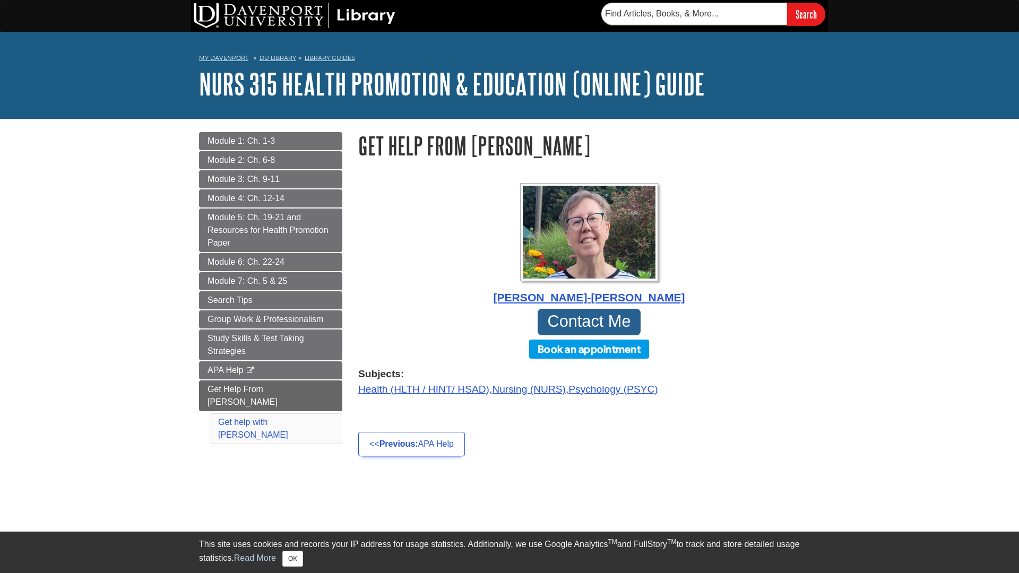  Describe the element at coordinates (230, 300) in the screenshot. I see `span: Search Tips` at that location.